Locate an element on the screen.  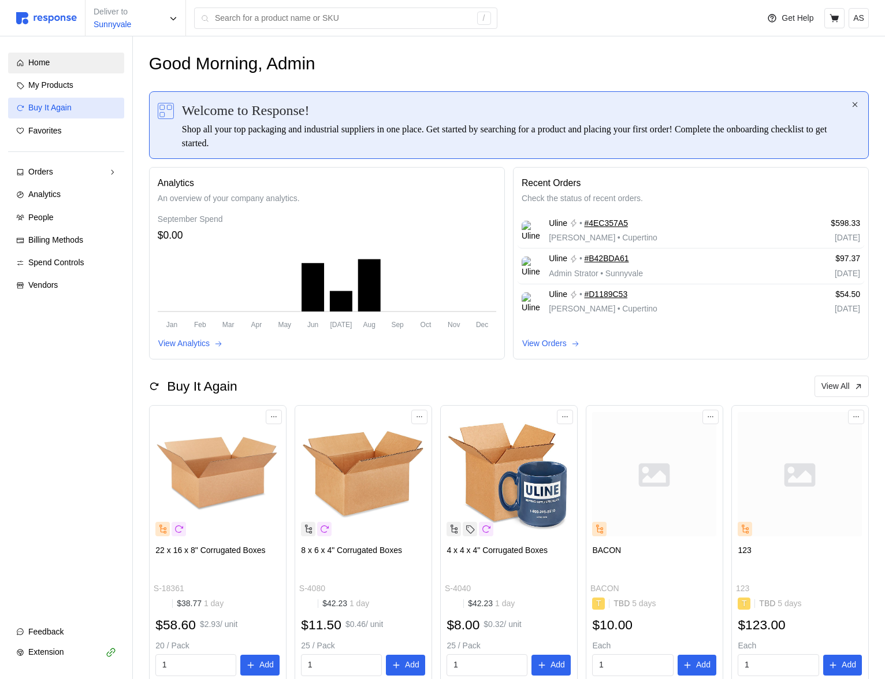
tspan: Dec is located at coordinates (482, 324).